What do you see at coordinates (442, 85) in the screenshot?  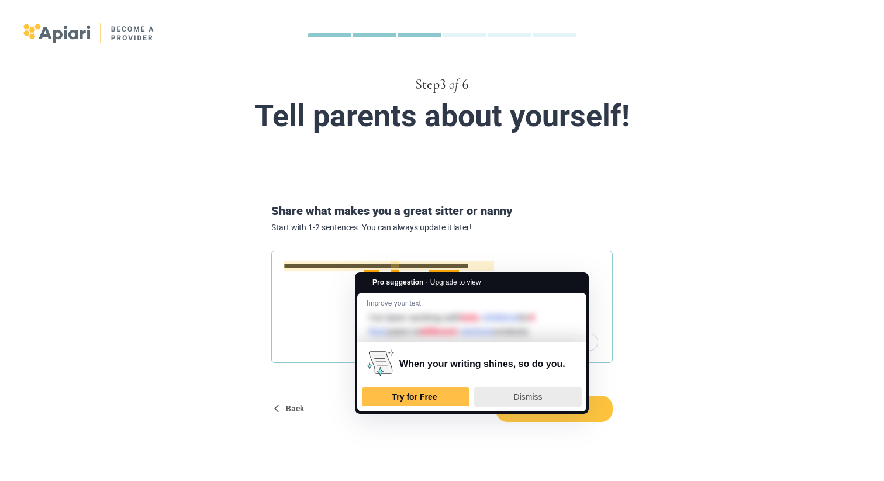 I see `div: Step 3 6` at bounding box center [442, 85].